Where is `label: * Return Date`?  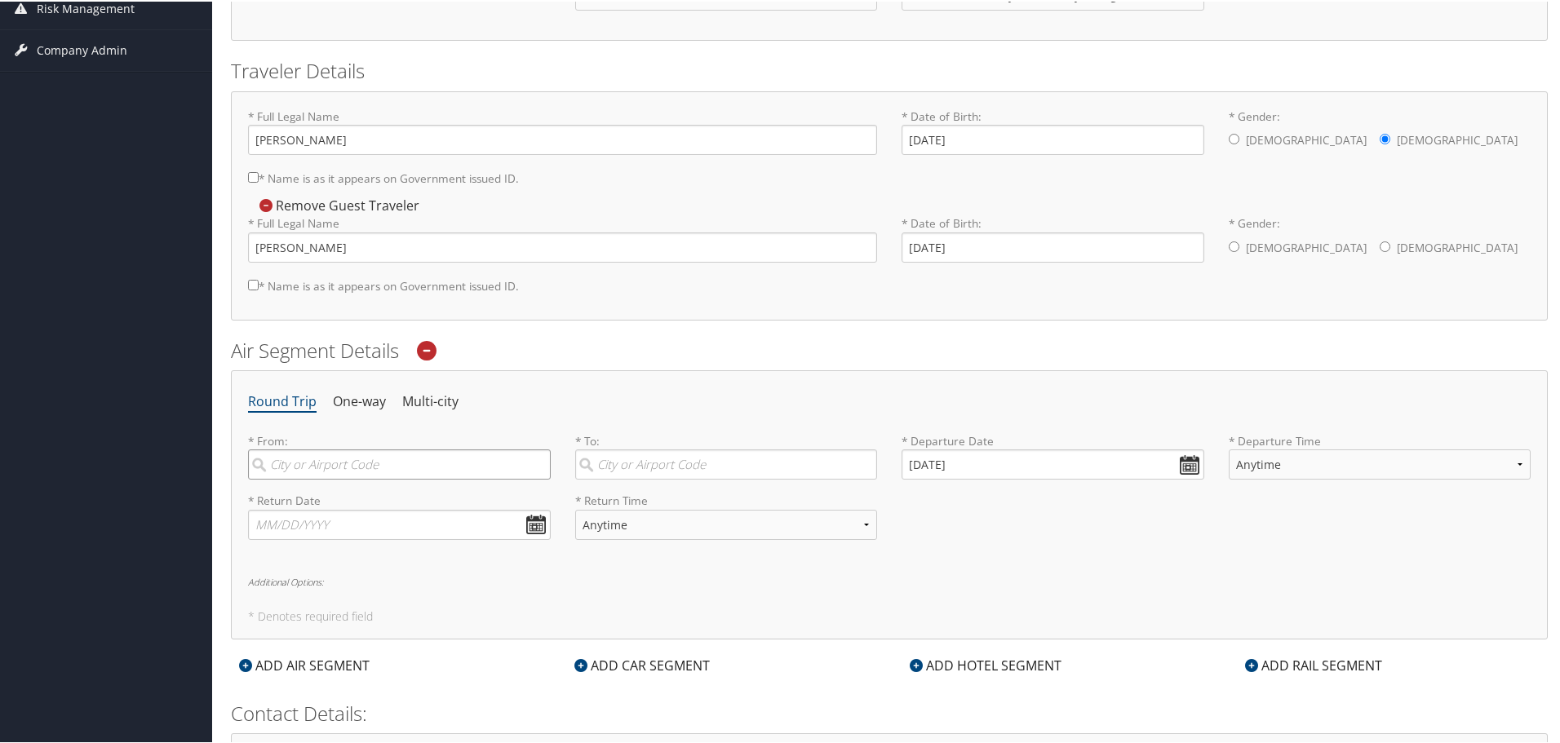
label: * Return Date is located at coordinates (399, 499).